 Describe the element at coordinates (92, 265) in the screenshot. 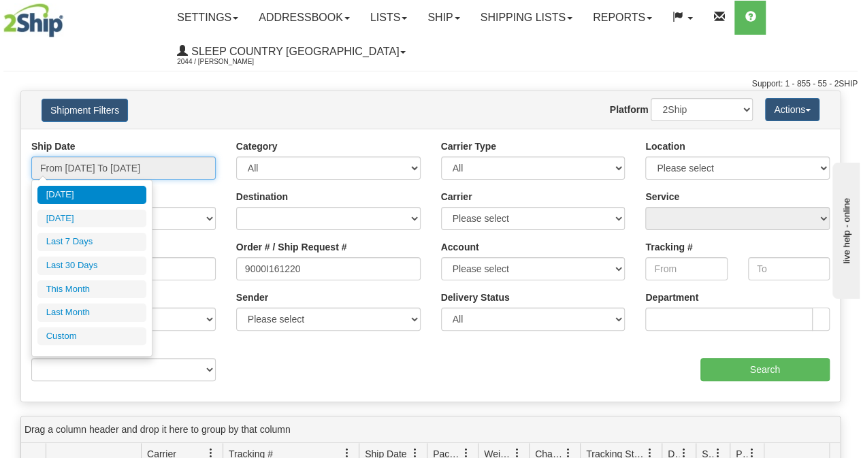

I see `li: Last 30 Days` at that location.